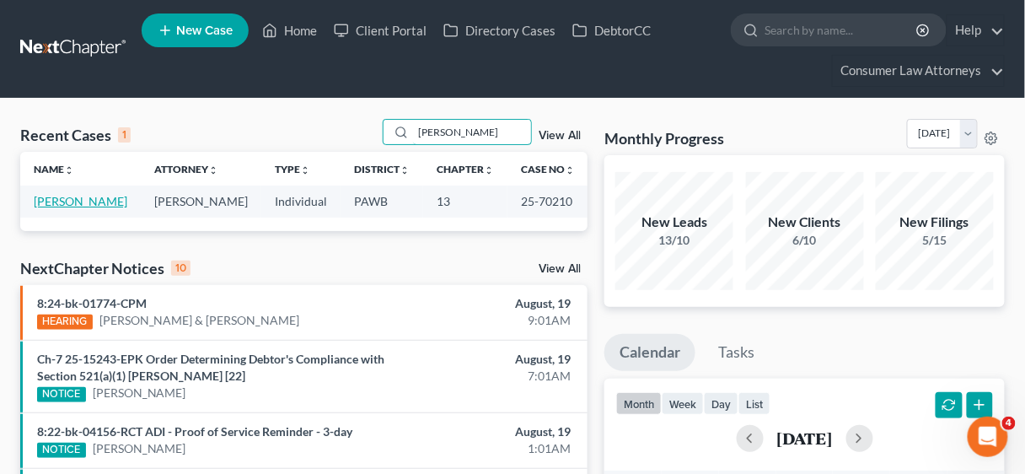  Describe the element at coordinates (124, 135) in the screenshot. I see `div: 1` at that location.